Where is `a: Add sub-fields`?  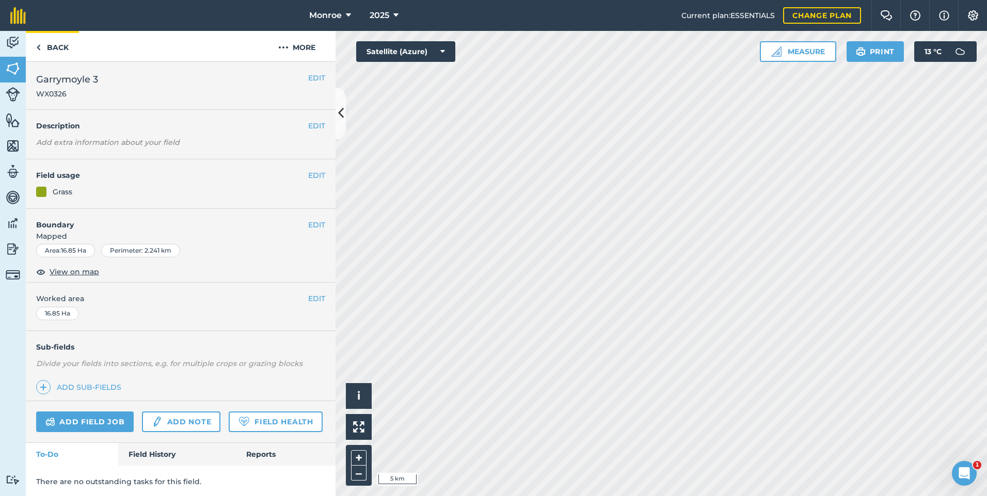 a: Add sub-fields is located at coordinates (81, 388).